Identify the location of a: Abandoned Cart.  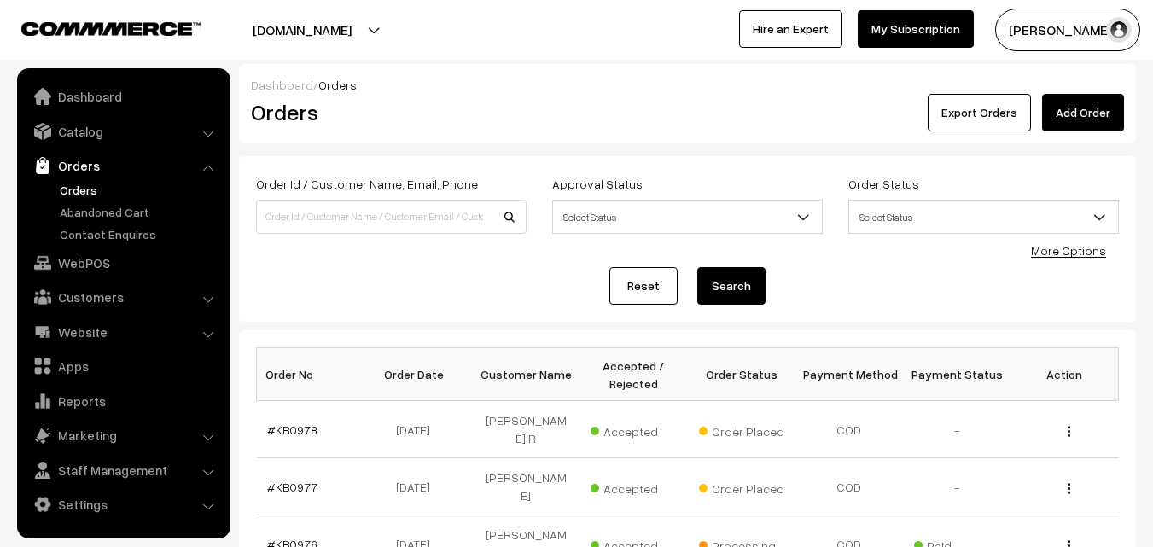
(140, 212).